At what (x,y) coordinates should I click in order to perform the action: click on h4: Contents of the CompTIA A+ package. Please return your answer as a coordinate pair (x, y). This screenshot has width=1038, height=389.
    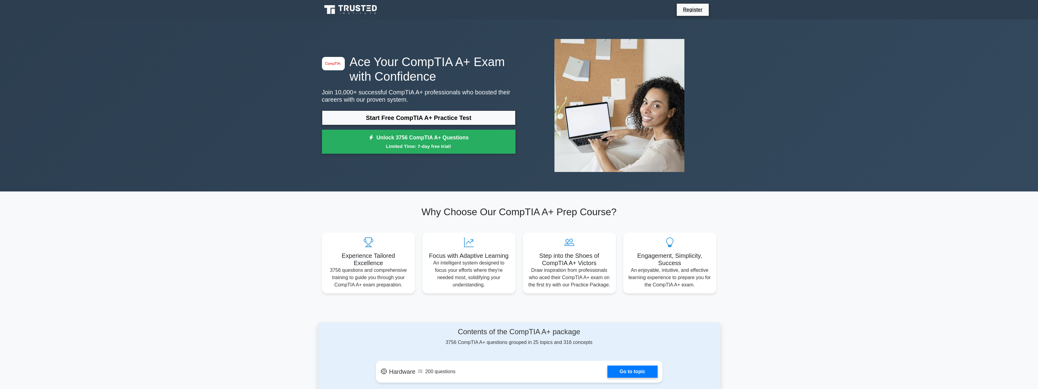
    Looking at the image, I should click on (519, 332).